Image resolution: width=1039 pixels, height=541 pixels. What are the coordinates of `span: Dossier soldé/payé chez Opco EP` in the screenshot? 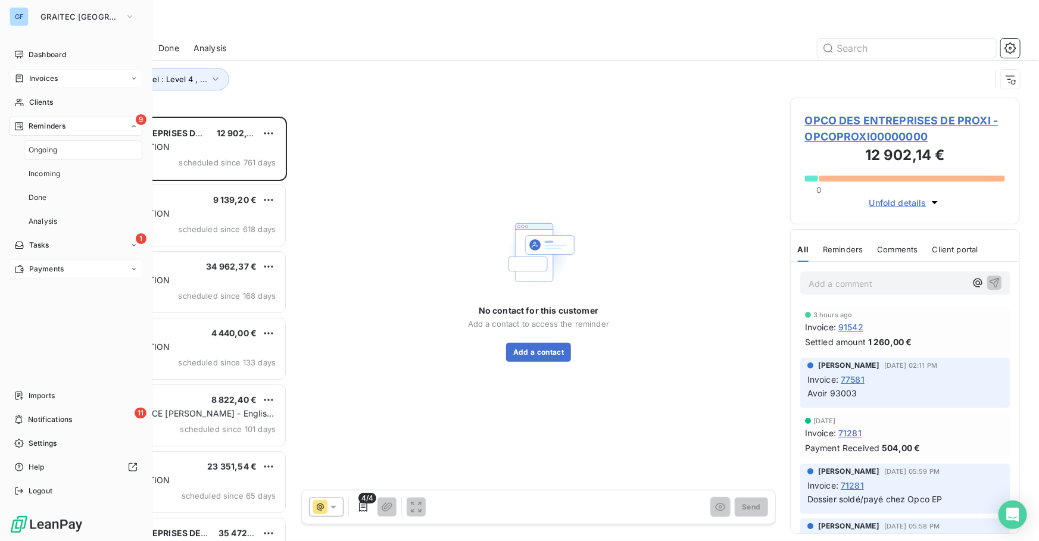 It's located at (874, 499).